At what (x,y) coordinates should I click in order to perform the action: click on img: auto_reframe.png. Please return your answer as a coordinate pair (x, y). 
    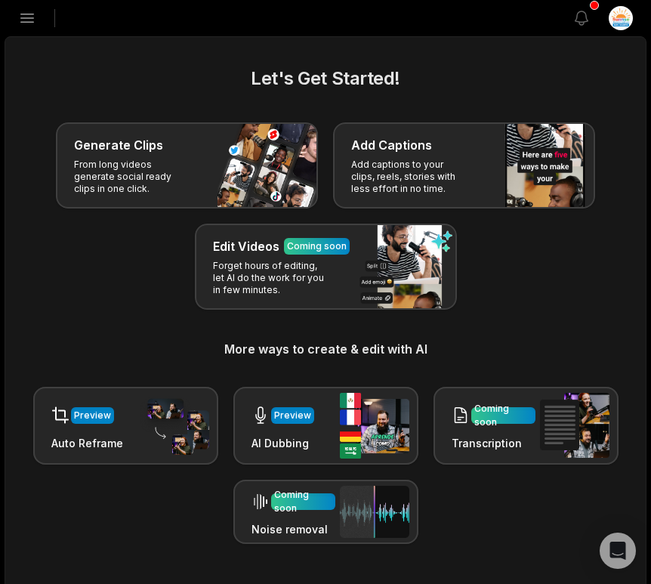
    Looking at the image, I should click on (174, 426).